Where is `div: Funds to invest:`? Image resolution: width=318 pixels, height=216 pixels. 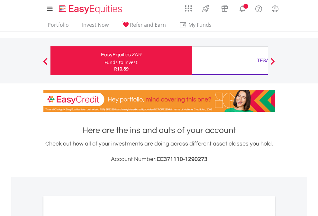
div: Funds to invest: is located at coordinates (122, 62).